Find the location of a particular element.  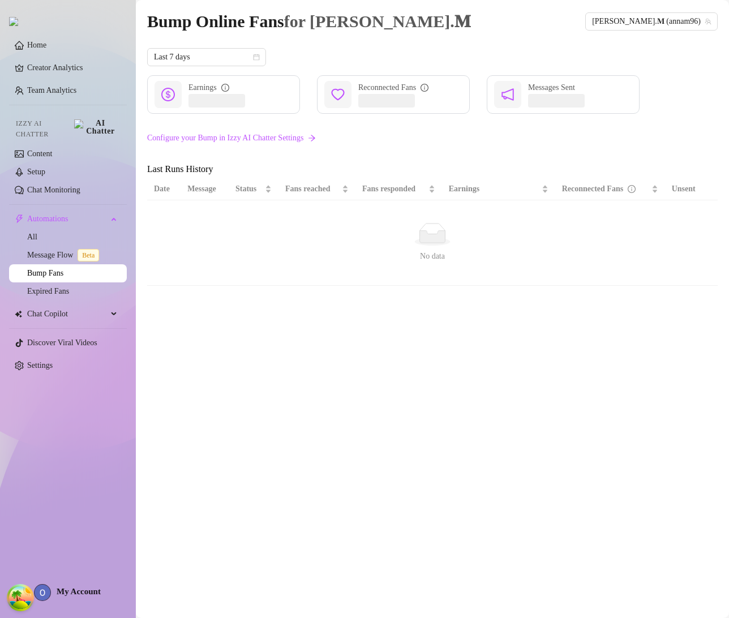

a: Expired Fans is located at coordinates (48, 291).